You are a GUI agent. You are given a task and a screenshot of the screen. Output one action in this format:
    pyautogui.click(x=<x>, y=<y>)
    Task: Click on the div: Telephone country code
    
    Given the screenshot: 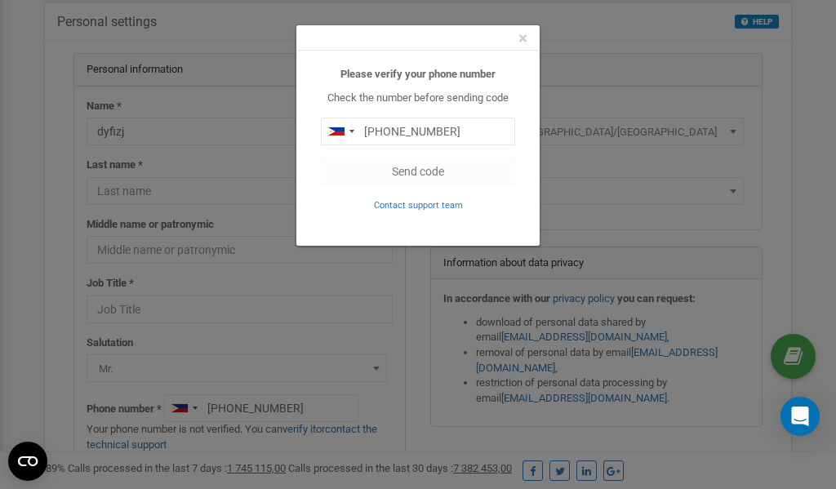 What is the action you would take?
    pyautogui.click(x=341, y=131)
    